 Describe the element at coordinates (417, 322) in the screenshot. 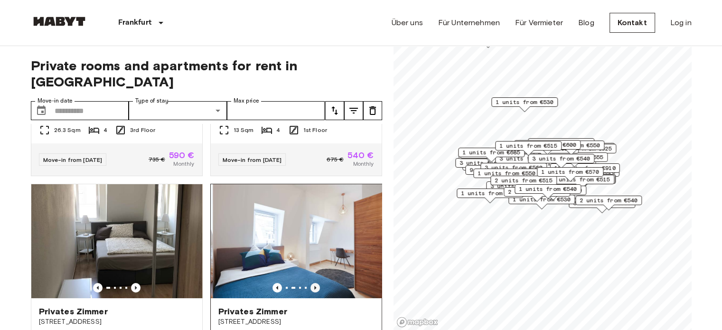

I see `a: Mapbox logo` at that location.